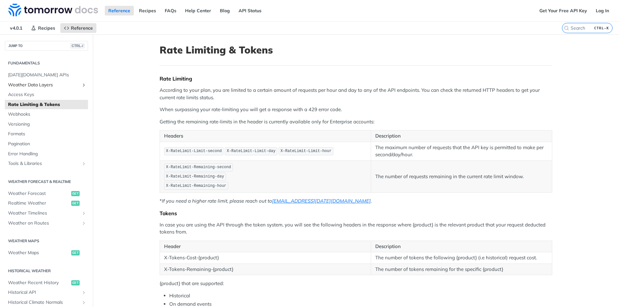 The image size is (619, 307). What do you see at coordinates (39, 194) in the screenshot?
I see `span: Weather Forecast` at bounding box center [39, 194].